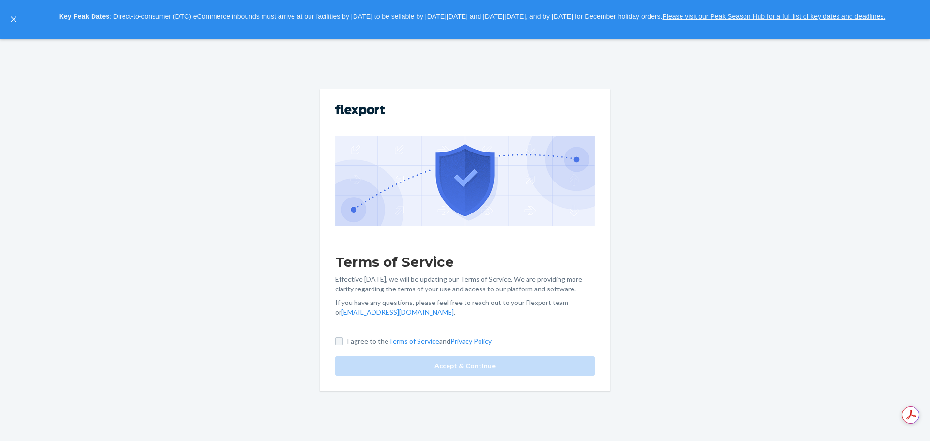 The width and height of the screenshot is (930, 441). I want to click on button: close,, so click(14, 19).